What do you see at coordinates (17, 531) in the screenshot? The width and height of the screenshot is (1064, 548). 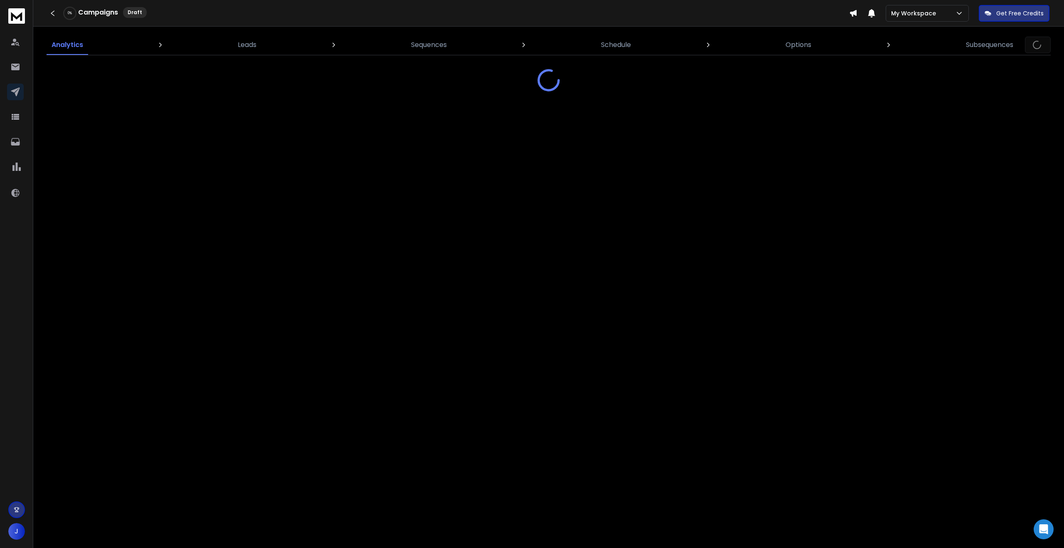 I see `span: J` at bounding box center [17, 531].